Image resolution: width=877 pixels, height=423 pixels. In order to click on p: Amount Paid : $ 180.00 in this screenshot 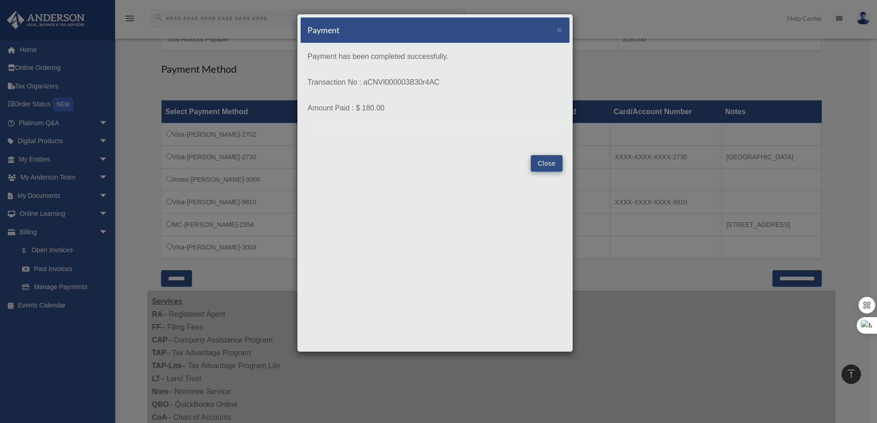, I will do `click(435, 108)`.